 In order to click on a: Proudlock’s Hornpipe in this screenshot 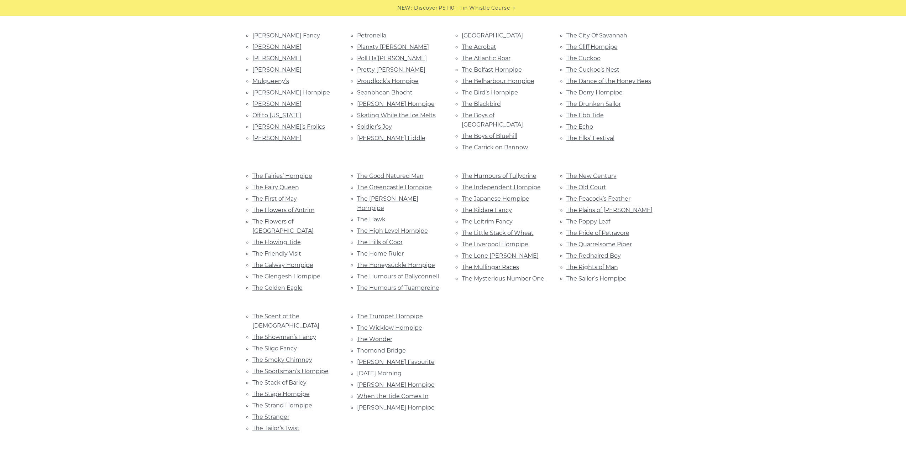, I will do `click(388, 81)`.